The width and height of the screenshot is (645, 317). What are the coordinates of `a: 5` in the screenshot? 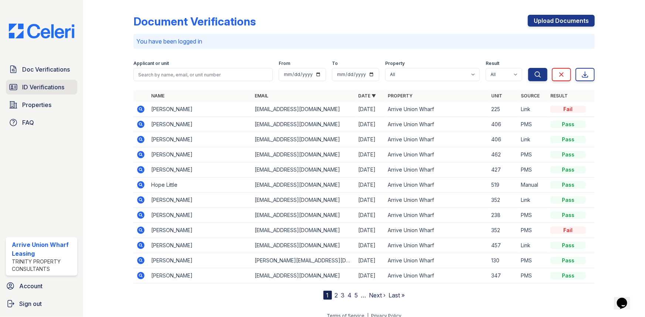 It's located at (356, 296).